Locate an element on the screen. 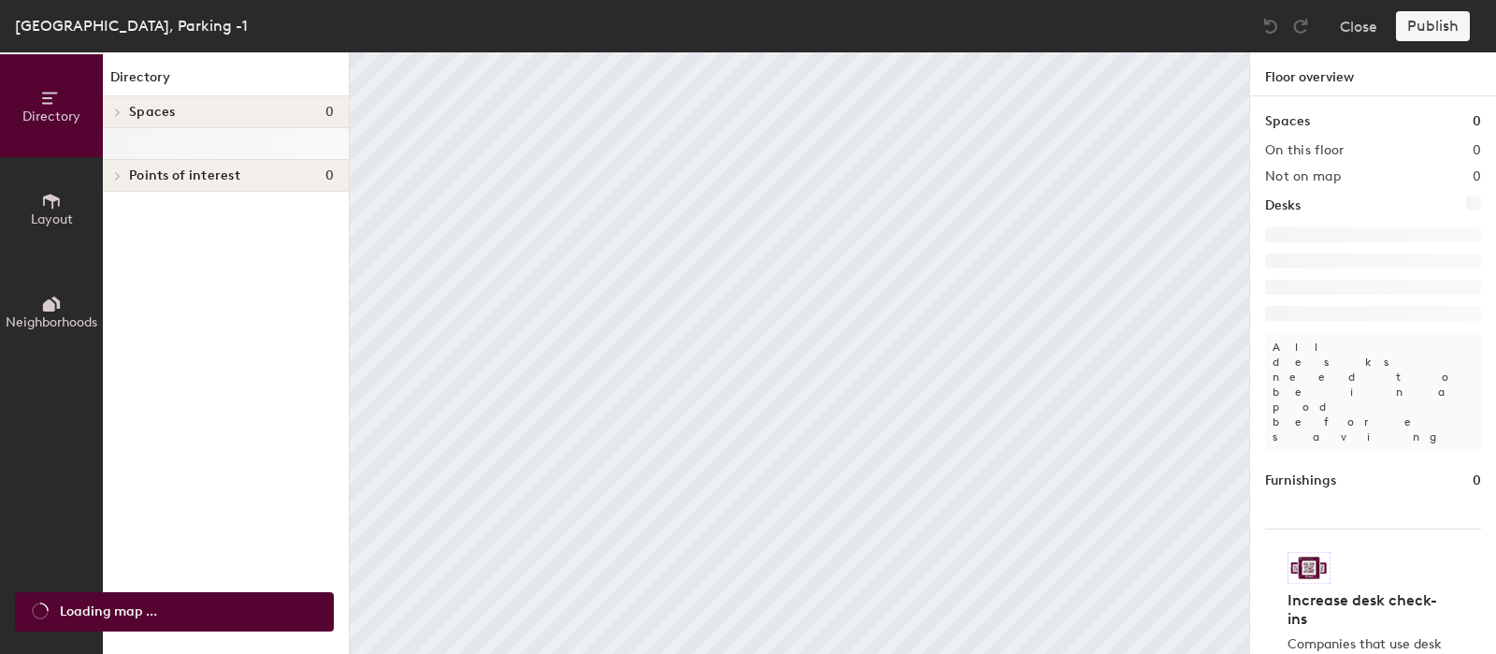 The height and width of the screenshot is (654, 1496). h1: Furnishings is located at coordinates (1301, 481).